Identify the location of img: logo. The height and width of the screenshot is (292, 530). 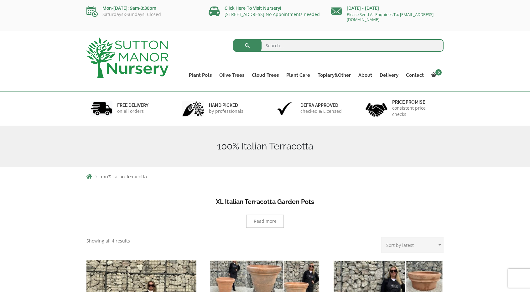
(128, 58).